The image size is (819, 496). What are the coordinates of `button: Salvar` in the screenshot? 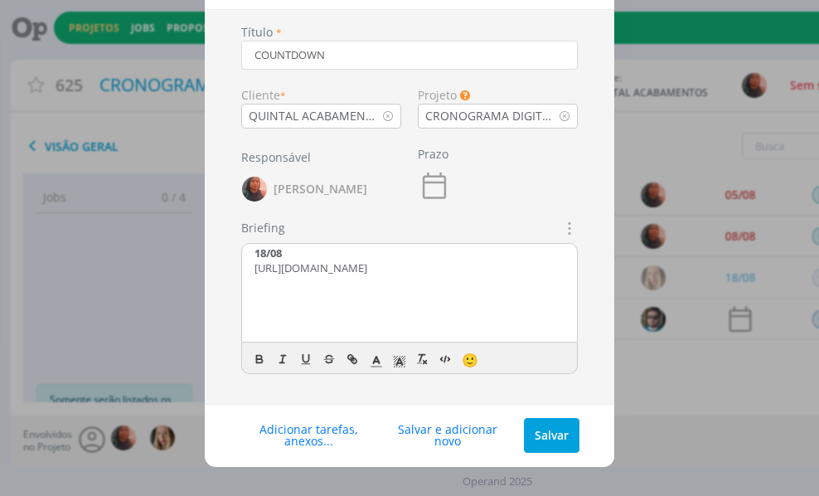 It's located at (551, 435).